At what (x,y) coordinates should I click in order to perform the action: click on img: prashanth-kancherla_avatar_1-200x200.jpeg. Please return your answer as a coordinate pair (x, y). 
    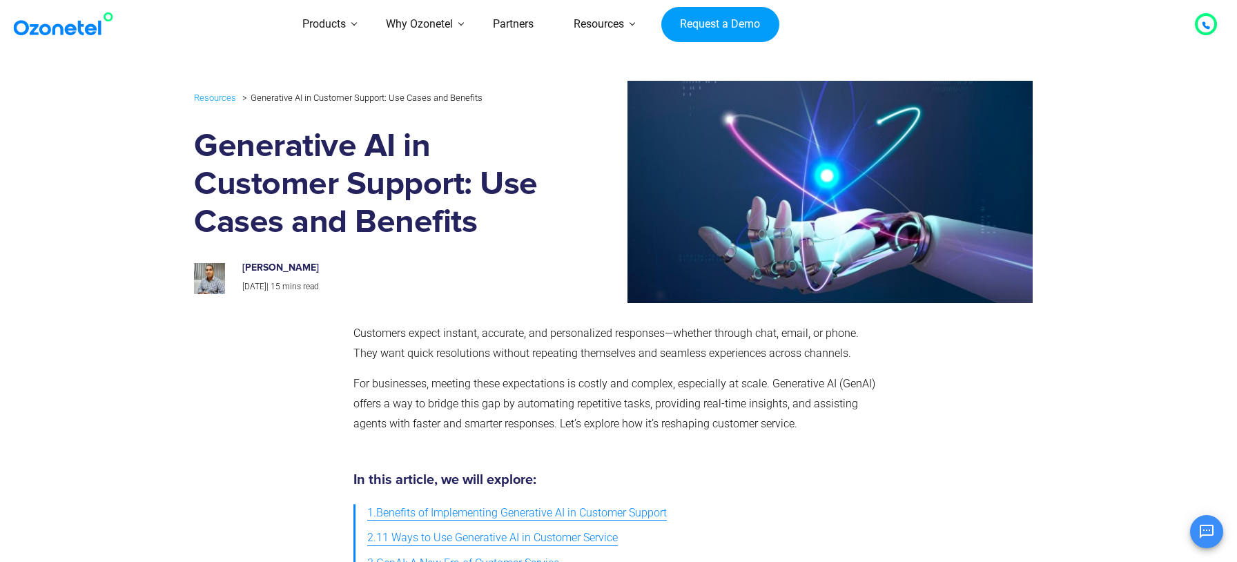
    Looking at the image, I should click on (209, 278).